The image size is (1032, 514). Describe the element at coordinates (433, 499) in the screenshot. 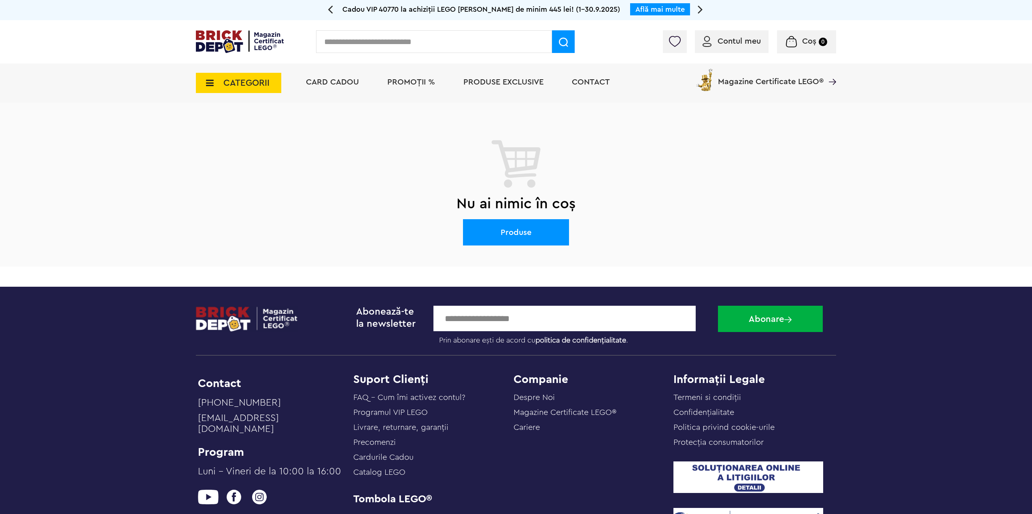

I see `a: Tombola LEGO®` at that location.